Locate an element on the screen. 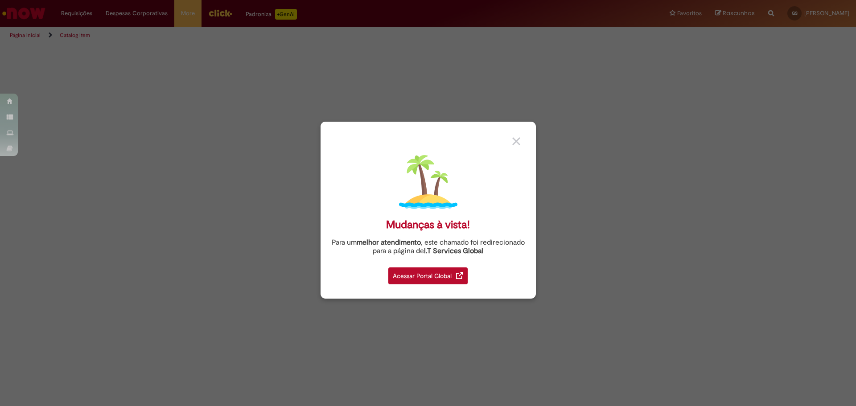 Image resolution: width=856 pixels, height=406 pixels. div: Mudanças à vista! is located at coordinates (428, 225).